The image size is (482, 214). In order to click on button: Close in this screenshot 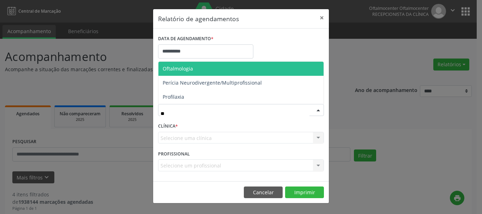, I will do `click(322, 18)`.